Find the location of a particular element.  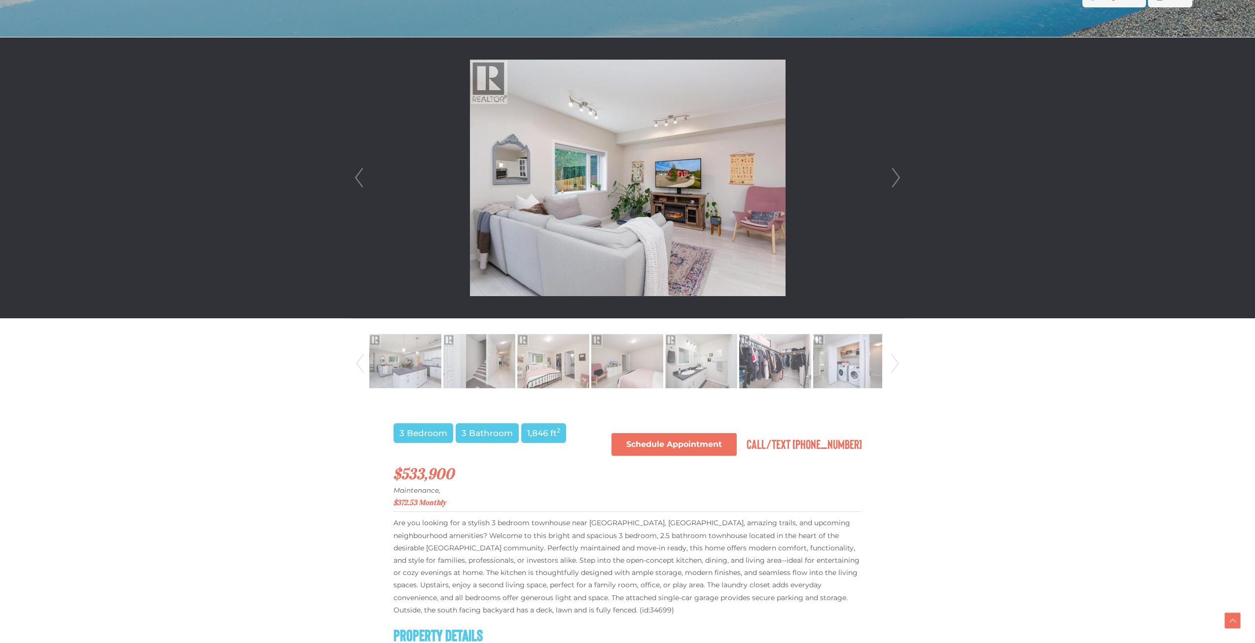

img: 20-92 Iskoot Crescent, Whitehorse, Yukon Y1A 0P9 - Photo 1 - 16781 is located at coordinates (628, 178).